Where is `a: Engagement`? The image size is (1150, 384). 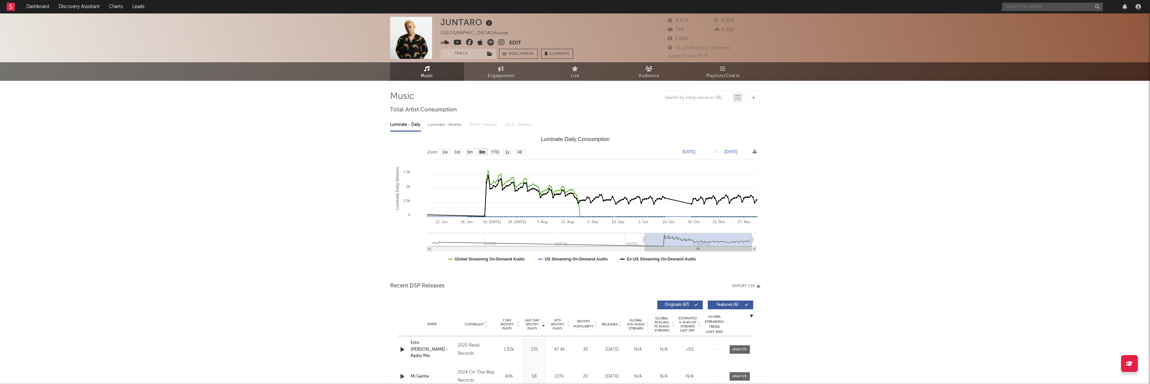 a: Engagement is located at coordinates (501, 71).